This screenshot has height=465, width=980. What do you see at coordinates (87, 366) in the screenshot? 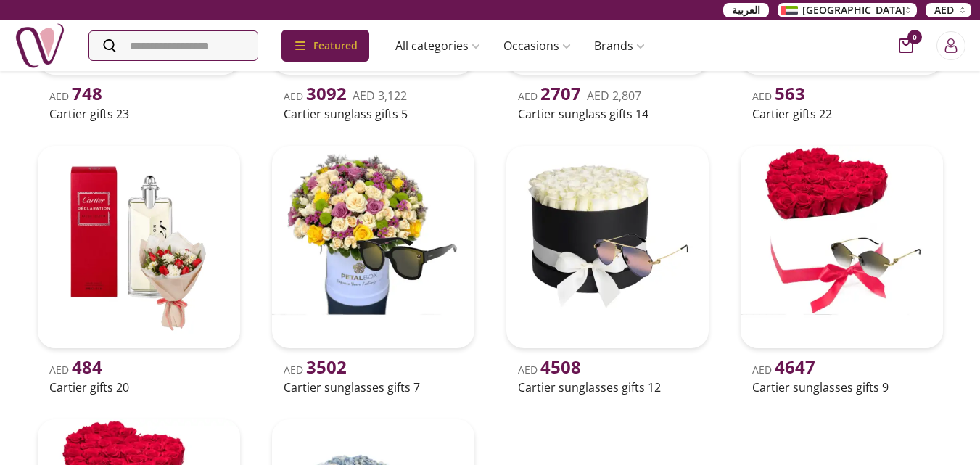
I see `span: 484` at bounding box center [87, 366].